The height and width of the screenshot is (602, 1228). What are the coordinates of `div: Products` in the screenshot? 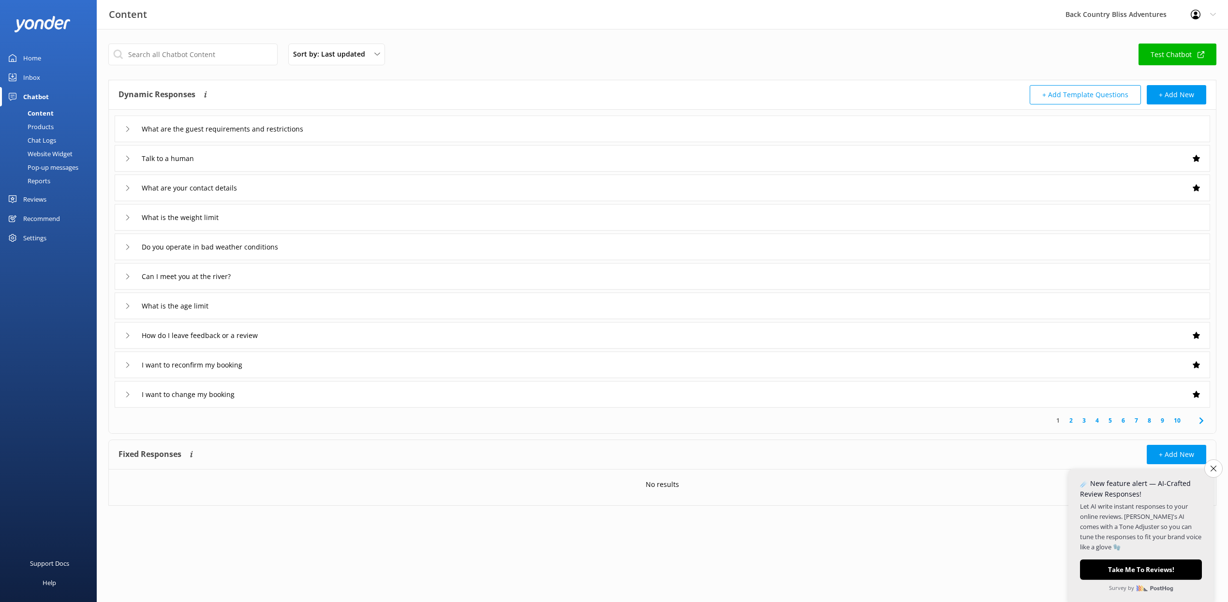 It's located at (30, 127).